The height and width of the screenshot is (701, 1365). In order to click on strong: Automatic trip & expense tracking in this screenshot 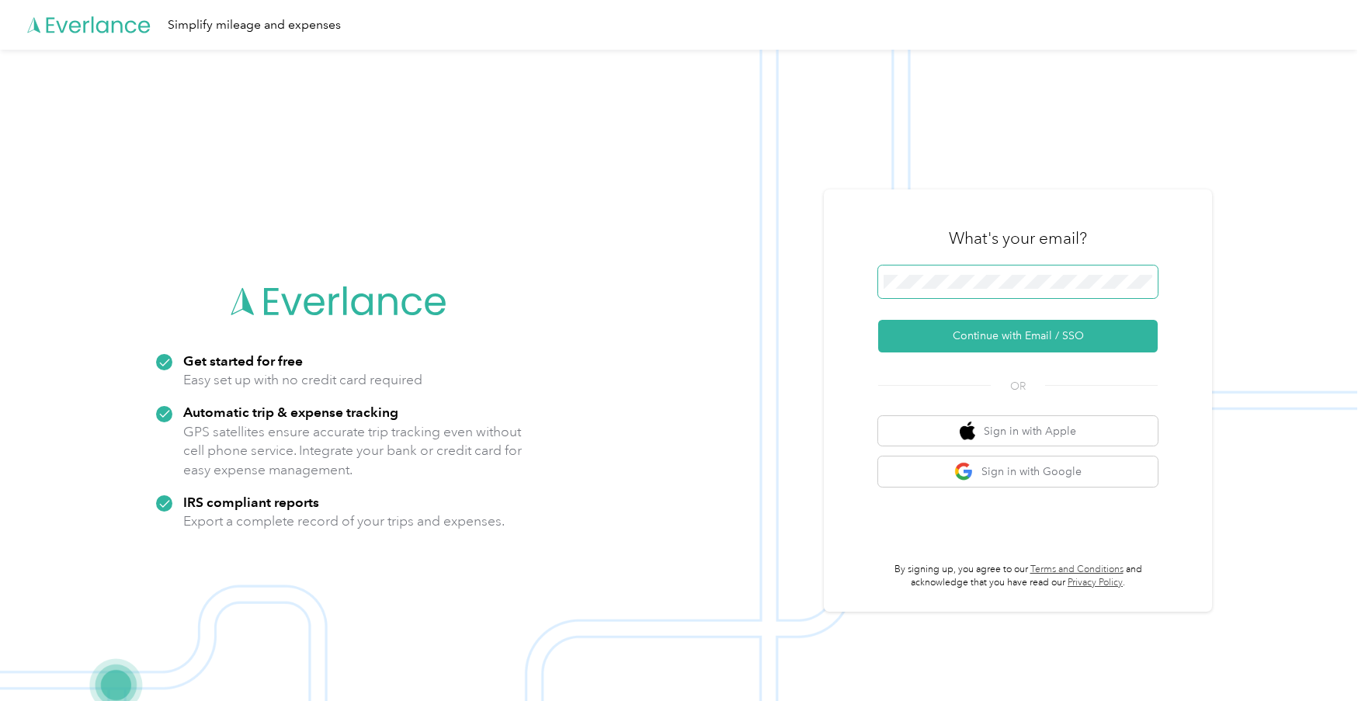, I will do `click(290, 411)`.